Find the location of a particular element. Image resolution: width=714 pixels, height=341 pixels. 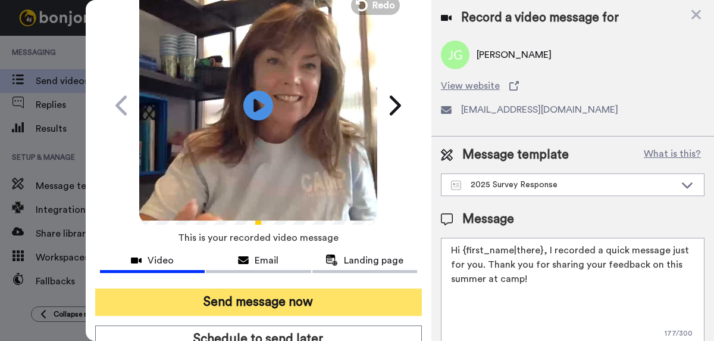

span: View website is located at coordinates (470, 86).